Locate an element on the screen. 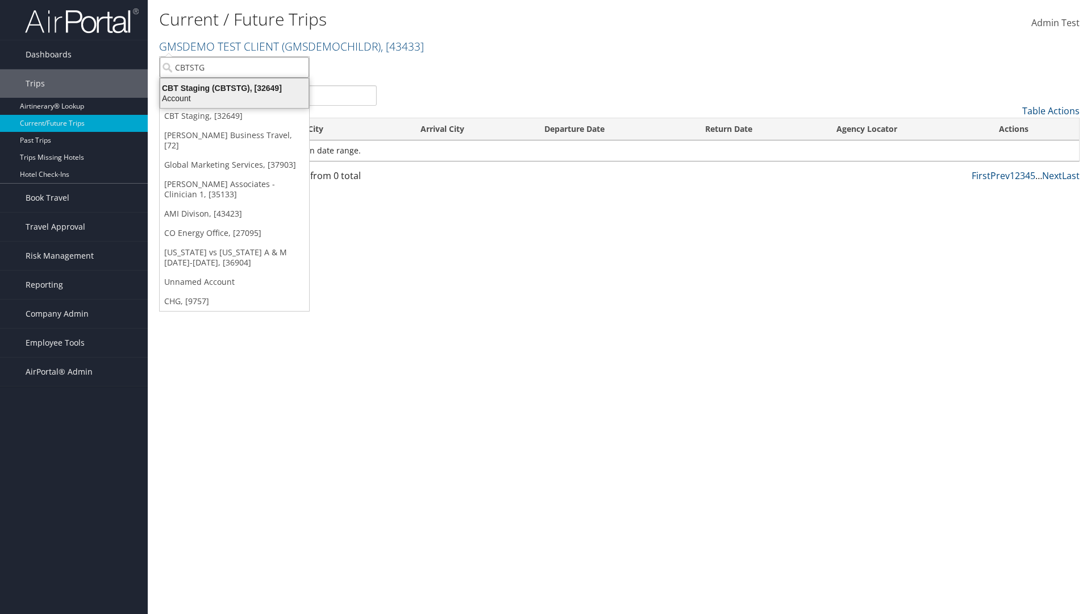 The height and width of the screenshot is (614, 1091). a: 5 is located at coordinates (1033, 176).